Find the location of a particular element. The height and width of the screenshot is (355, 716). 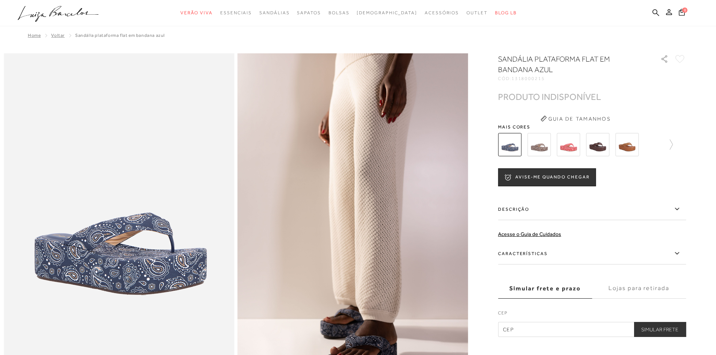

a: Home is located at coordinates (34, 35).